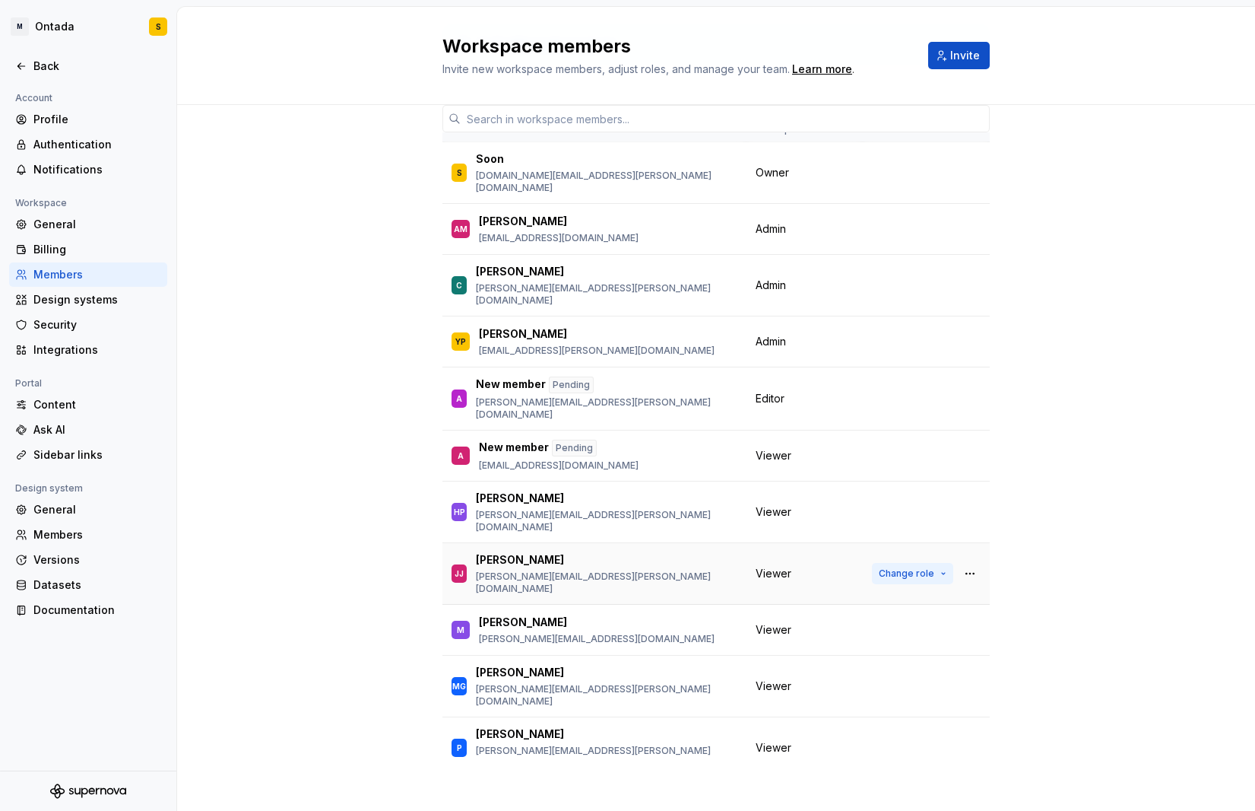 Image resolution: width=1255 pixels, height=811 pixels. I want to click on span: Invite new workspace members, adjust roles, and manage your team., so click(616, 68).